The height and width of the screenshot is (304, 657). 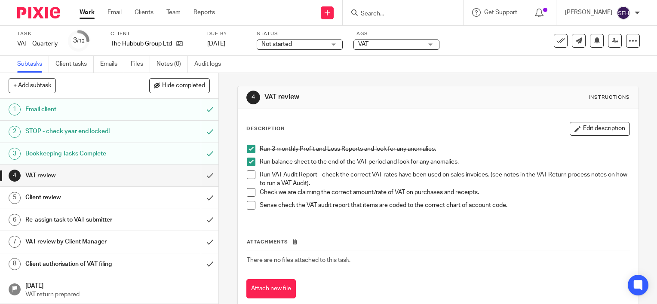 What do you see at coordinates (81, 242) in the screenshot?
I see `h1: VAT review by Client Manager` at bounding box center [81, 242].